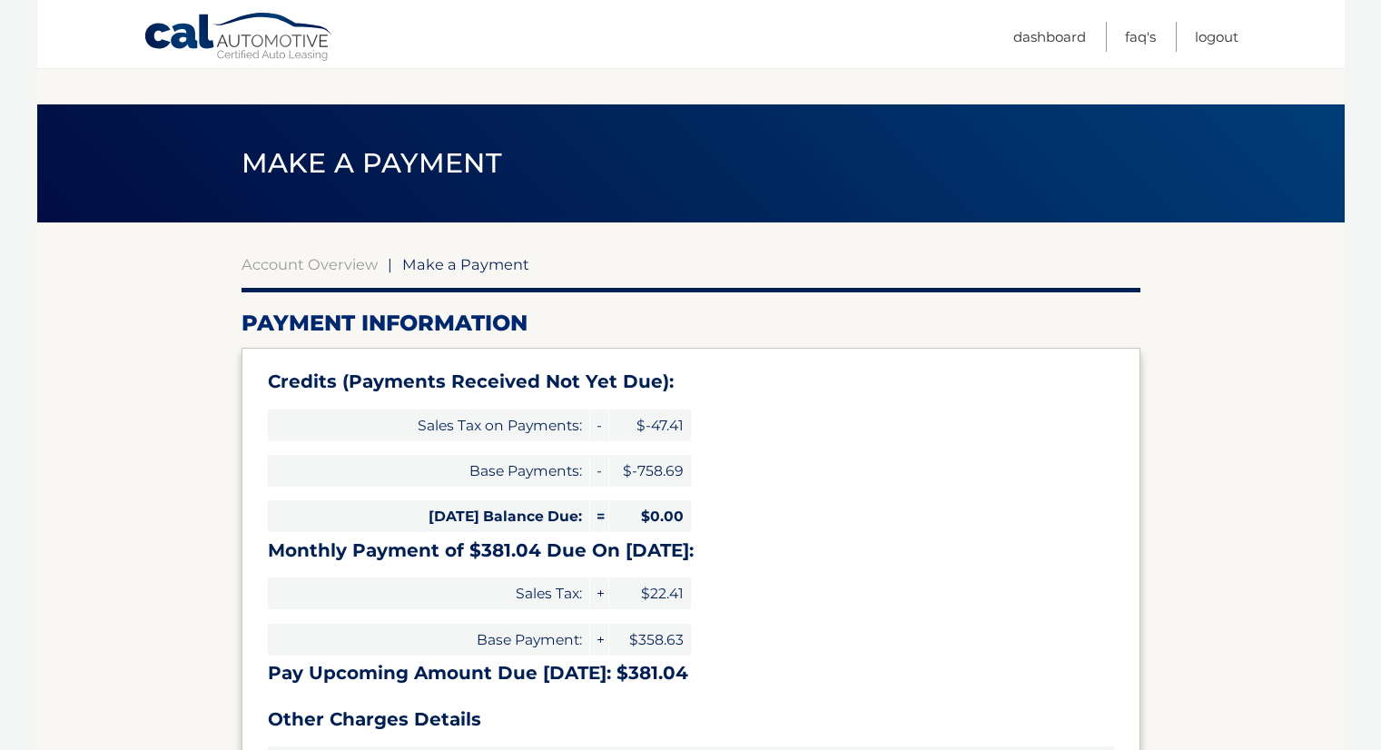 This screenshot has width=1381, height=750. I want to click on a: Cal Automotive, so click(239, 38).